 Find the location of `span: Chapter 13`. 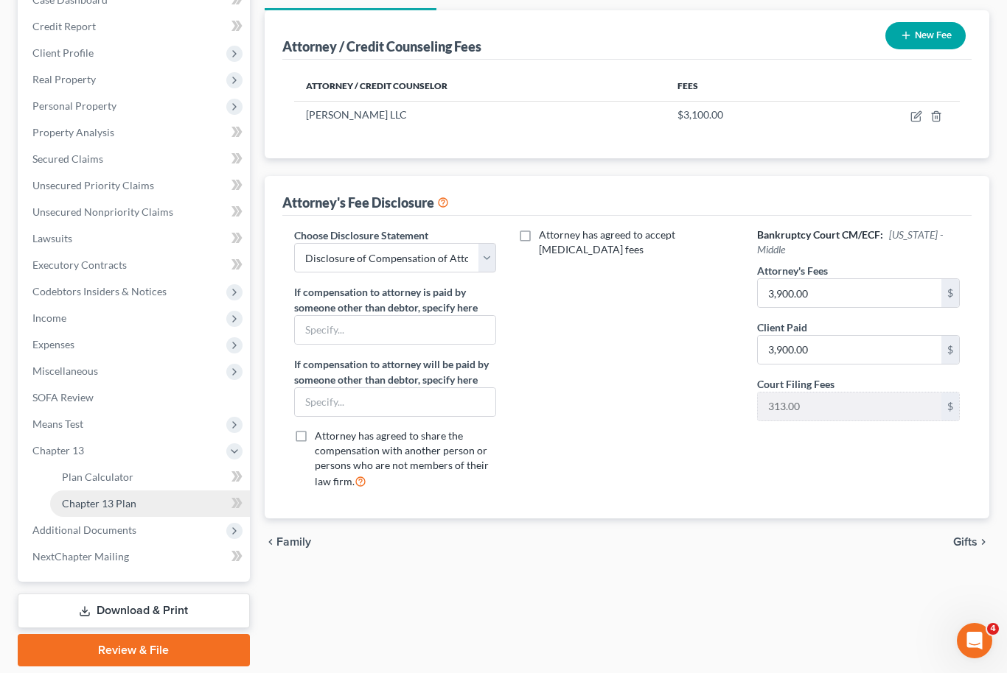

span: Chapter 13 is located at coordinates (58, 450).